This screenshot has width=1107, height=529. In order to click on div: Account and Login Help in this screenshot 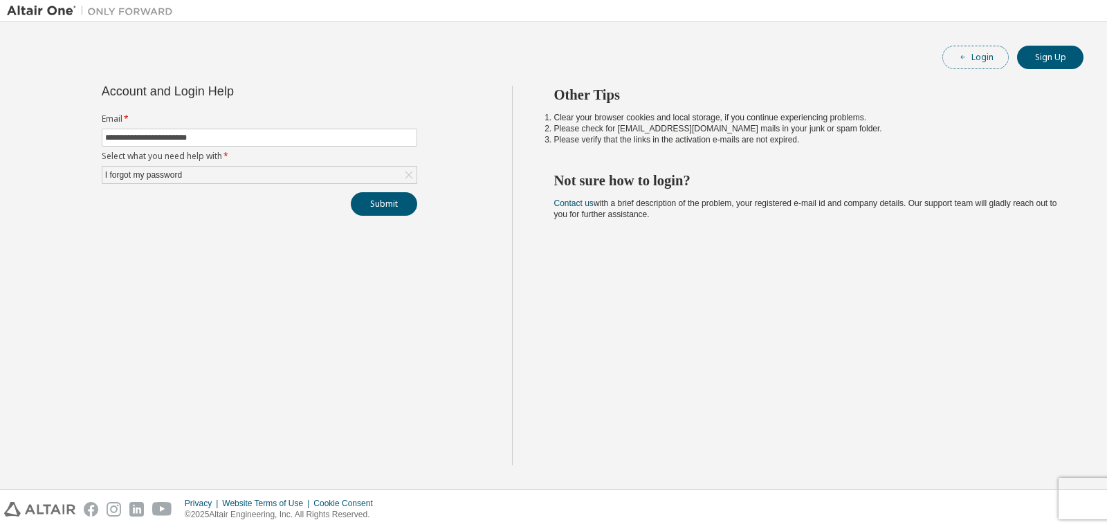, I will do `click(228, 91)`.